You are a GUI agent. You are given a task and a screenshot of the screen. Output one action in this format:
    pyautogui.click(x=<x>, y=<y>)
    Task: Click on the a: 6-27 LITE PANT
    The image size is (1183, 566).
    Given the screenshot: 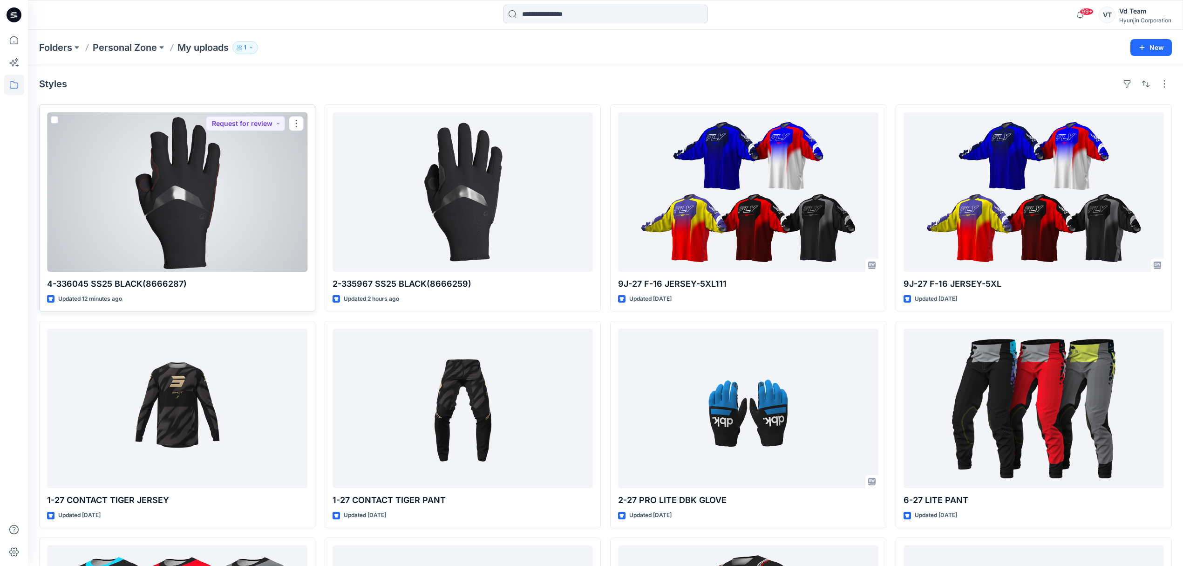 What is the action you would take?
    pyautogui.click(x=1034, y=408)
    